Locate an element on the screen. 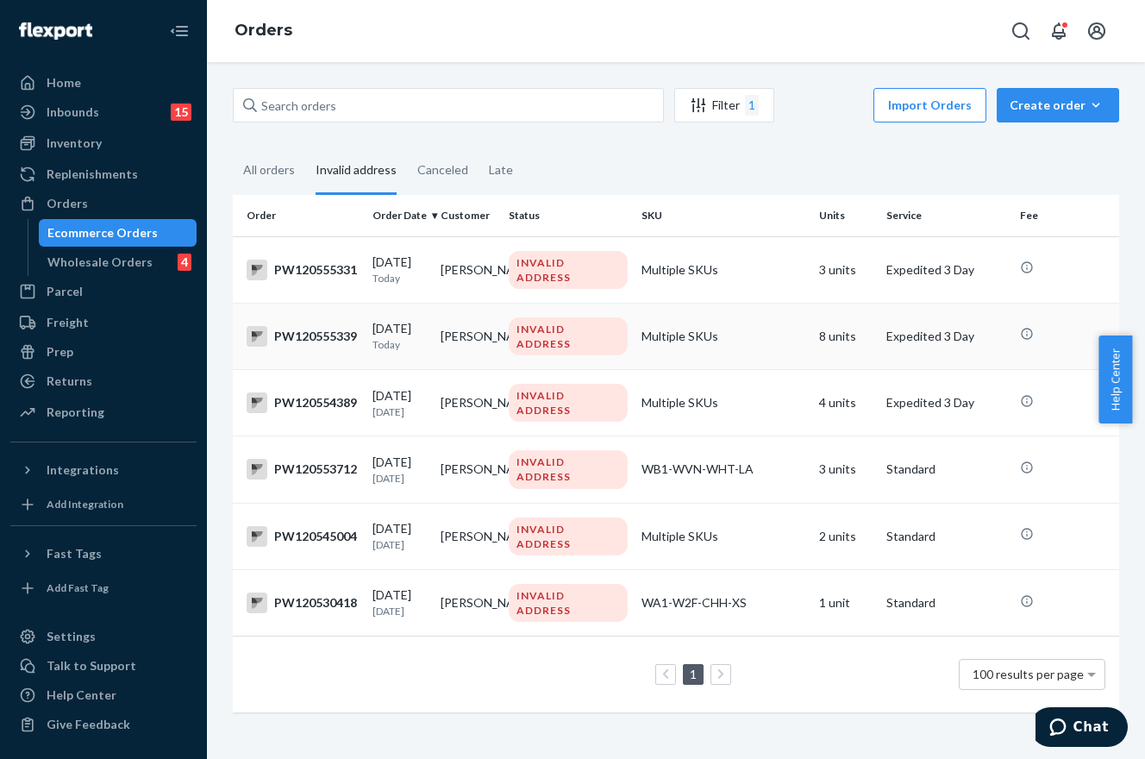 The height and width of the screenshot is (759, 1145). div: Fast Tags is located at coordinates (74, 553).